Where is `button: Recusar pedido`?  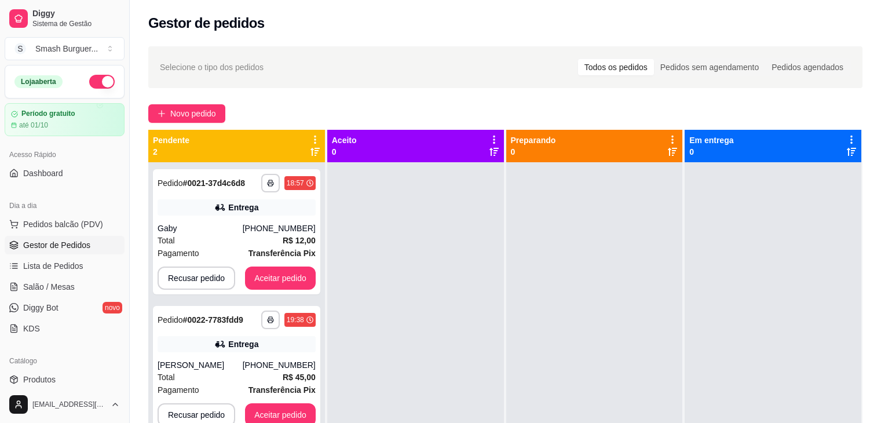
button: Recusar pedido is located at coordinates (196, 278).